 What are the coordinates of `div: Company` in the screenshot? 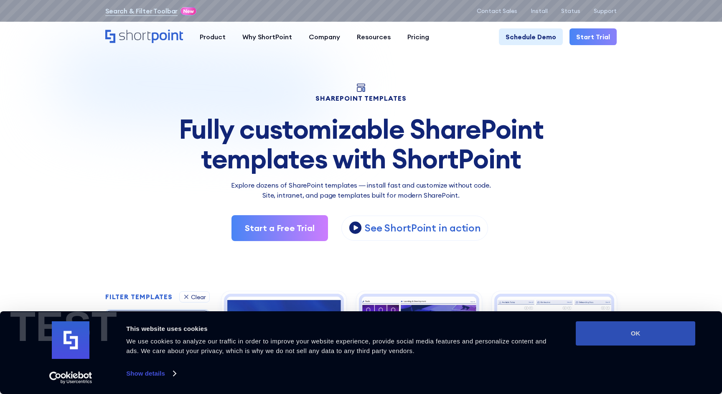 It's located at (324, 37).